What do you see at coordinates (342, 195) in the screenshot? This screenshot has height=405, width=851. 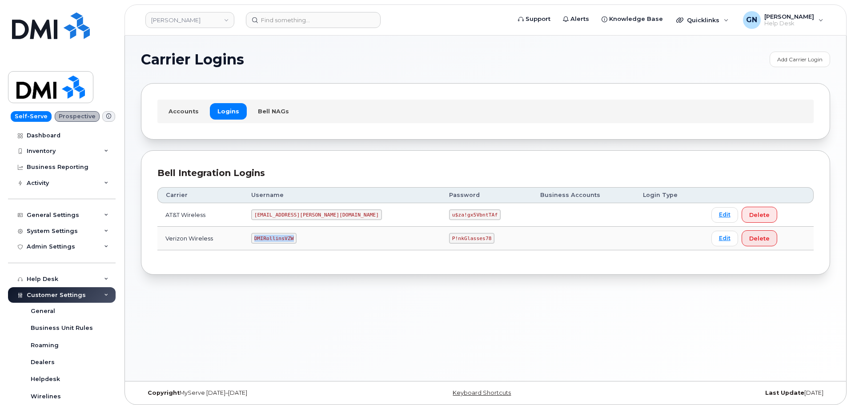 I see `th: Username` at bounding box center [342, 195].